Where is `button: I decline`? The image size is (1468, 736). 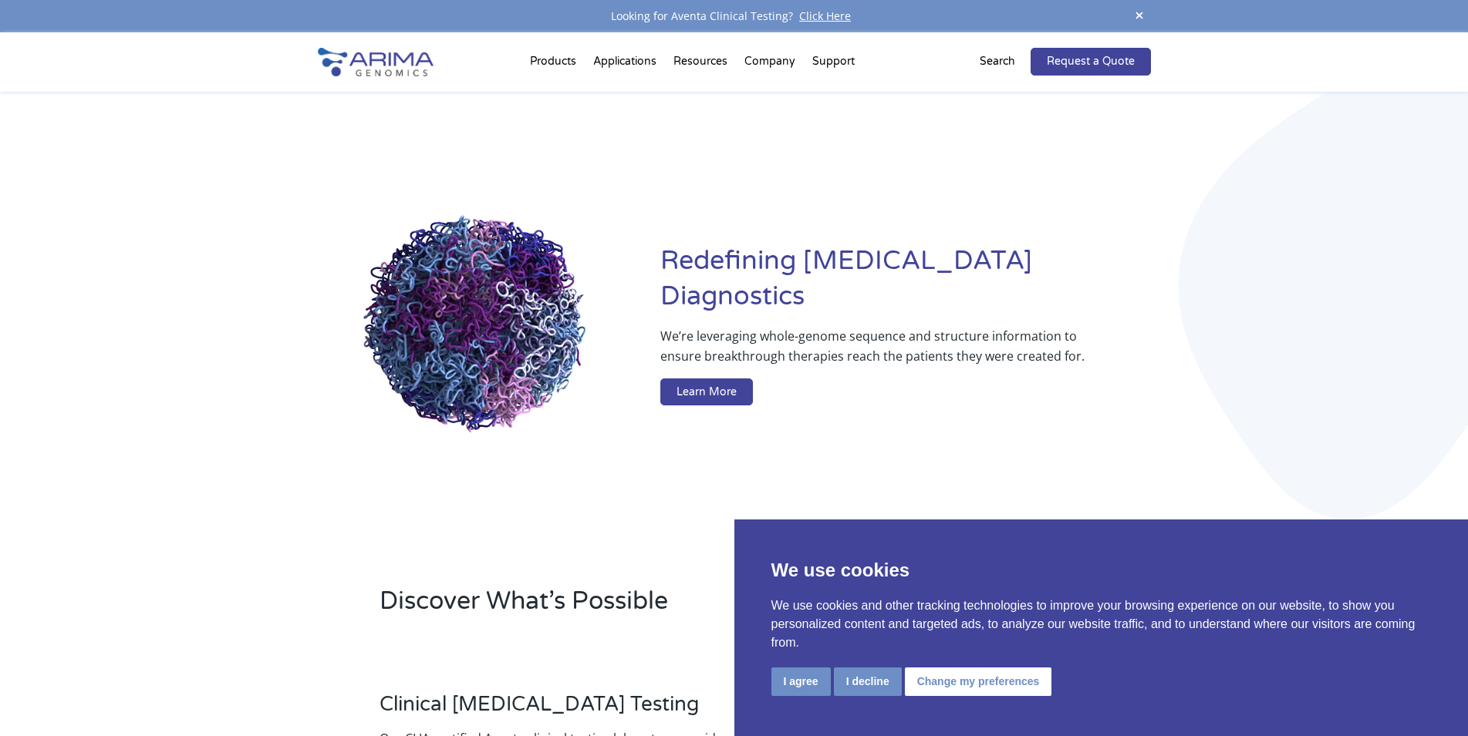 button: I decline is located at coordinates (868, 682).